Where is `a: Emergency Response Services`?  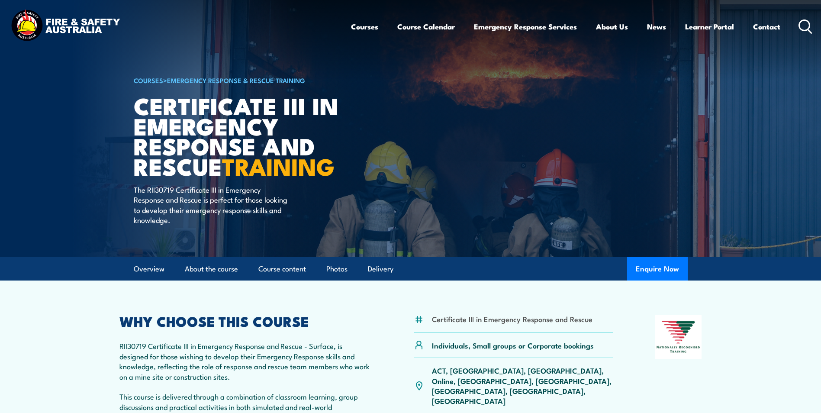 a: Emergency Response Services is located at coordinates (526, 26).